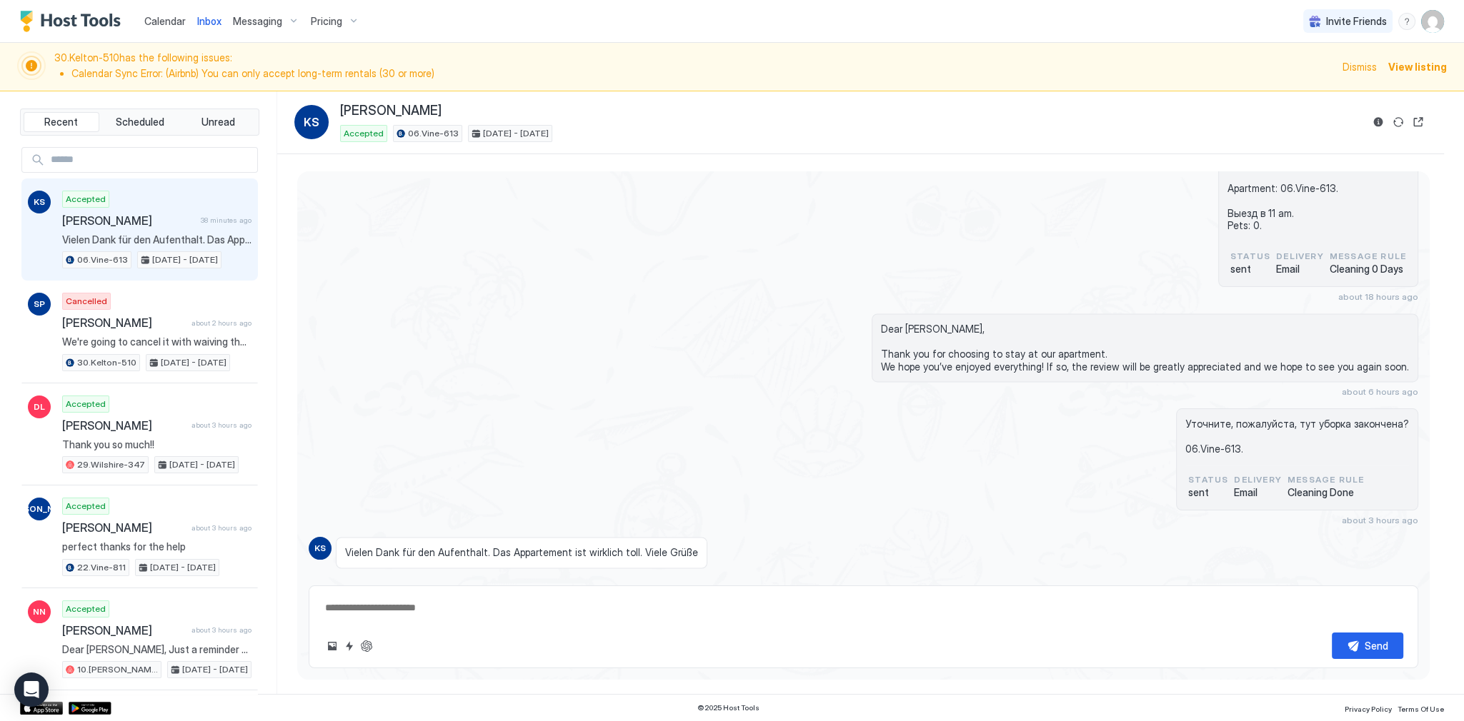 The height and width of the screenshot is (721, 1464). I want to click on span: Calendar, so click(165, 21).